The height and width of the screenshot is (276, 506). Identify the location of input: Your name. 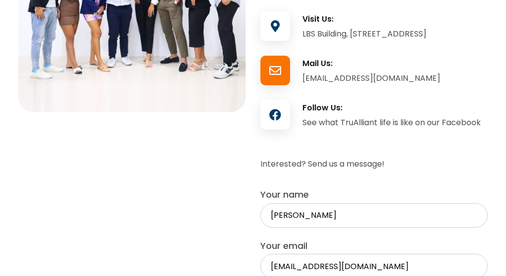
(374, 216).